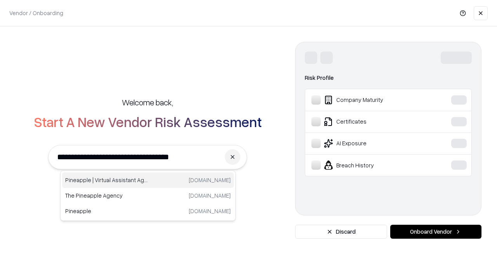 The height and width of the screenshot is (279, 497). Describe the element at coordinates (435, 232) in the screenshot. I see `button: Onboard Vendor` at that location.